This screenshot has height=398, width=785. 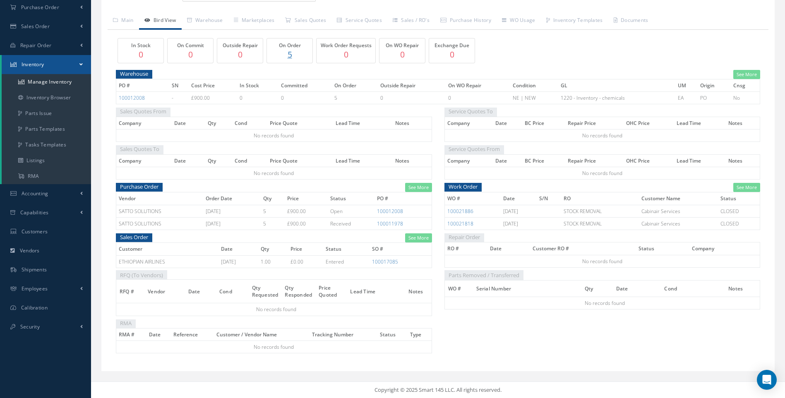 I want to click on th: Reference, so click(x=193, y=335).